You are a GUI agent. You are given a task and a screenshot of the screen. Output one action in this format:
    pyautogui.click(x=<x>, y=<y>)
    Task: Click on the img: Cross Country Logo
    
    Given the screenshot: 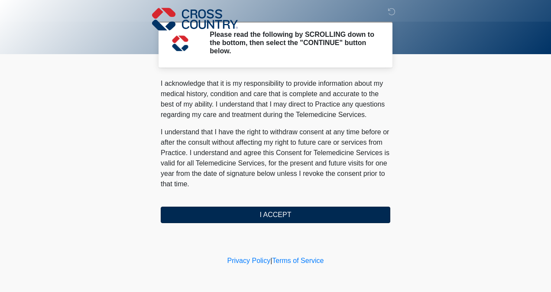 What is the action you would take?
    pyautogui.click(x=195, y=19)
    